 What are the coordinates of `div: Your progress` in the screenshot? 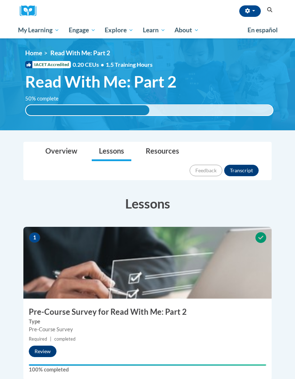 It's located at (147, 365).